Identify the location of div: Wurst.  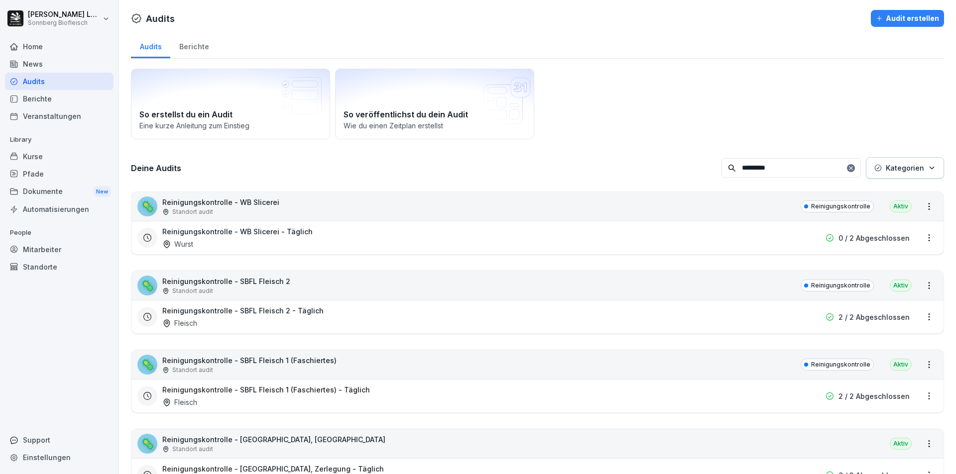
(178, 244).